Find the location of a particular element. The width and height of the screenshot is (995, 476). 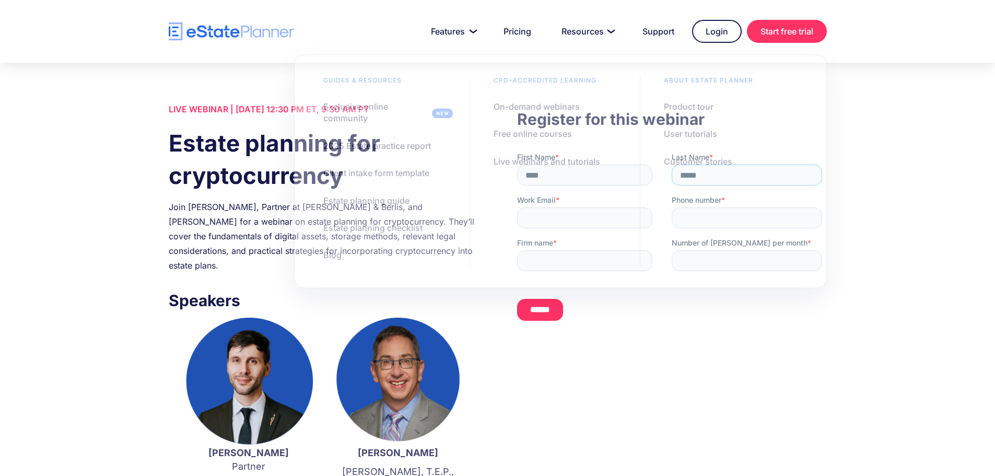

div: CPD–accredited learning is located at coordinates (545, 83).